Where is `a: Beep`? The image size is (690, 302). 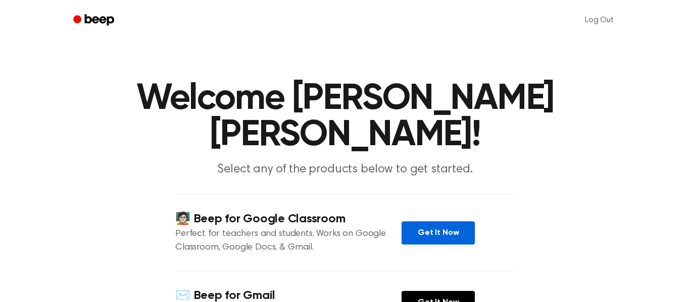
a: Beep is located at coordinates (94, 20).